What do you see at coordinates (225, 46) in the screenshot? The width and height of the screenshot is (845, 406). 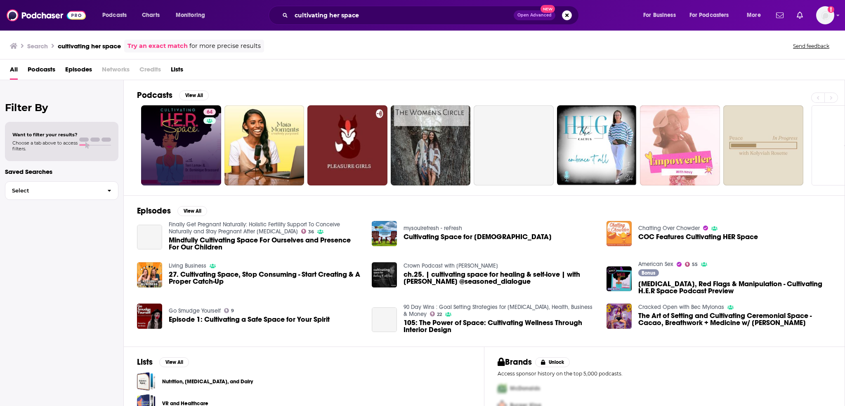 I see `span: for more precise results` at bounding box center [225, 46].